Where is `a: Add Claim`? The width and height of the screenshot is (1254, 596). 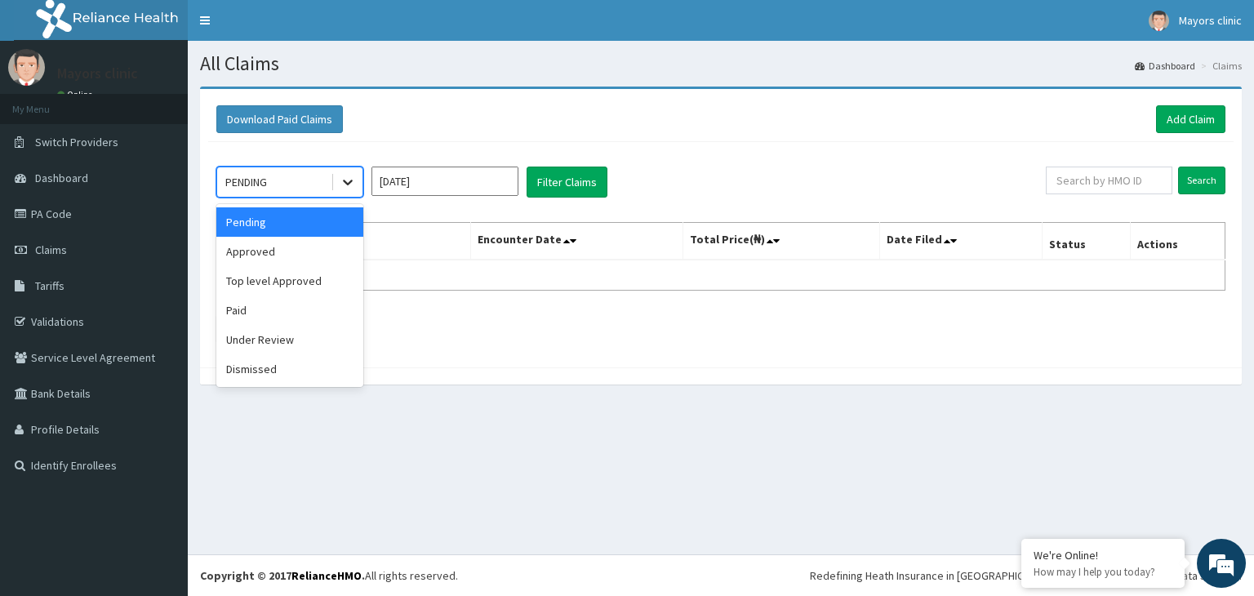 a: Add Claim is located at coordinates (1190, 119).